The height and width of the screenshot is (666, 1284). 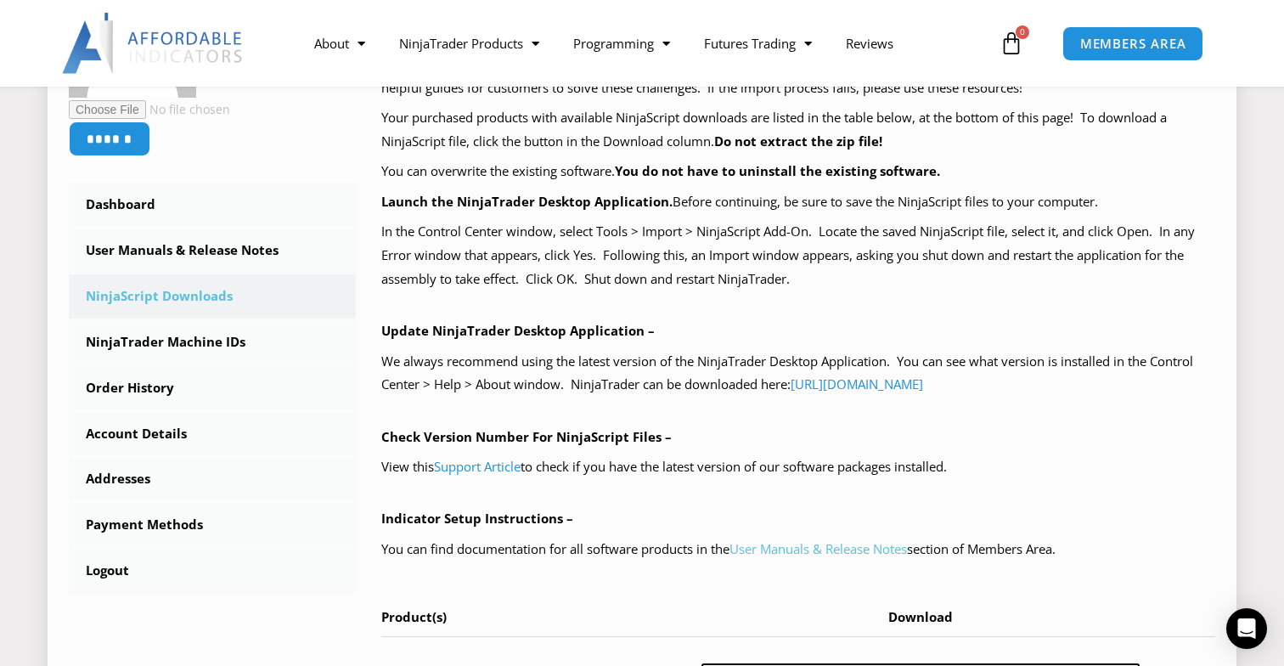 What do you see at coordinates (212, 387) in the screenshot?
I see `nav: Account pages` at bounding box center [212, 387].